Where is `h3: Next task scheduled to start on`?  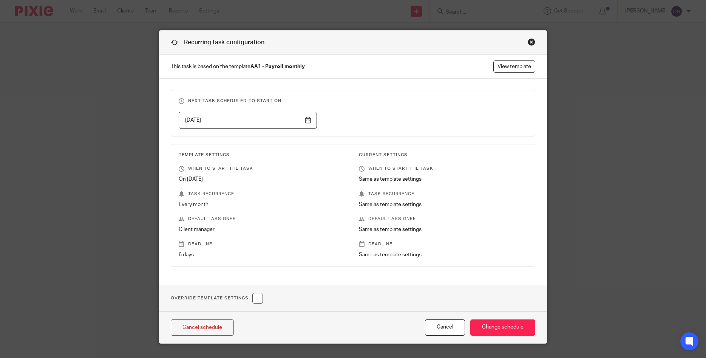 h3: Next task scheduled to start on is located at coordinates (353, 101).